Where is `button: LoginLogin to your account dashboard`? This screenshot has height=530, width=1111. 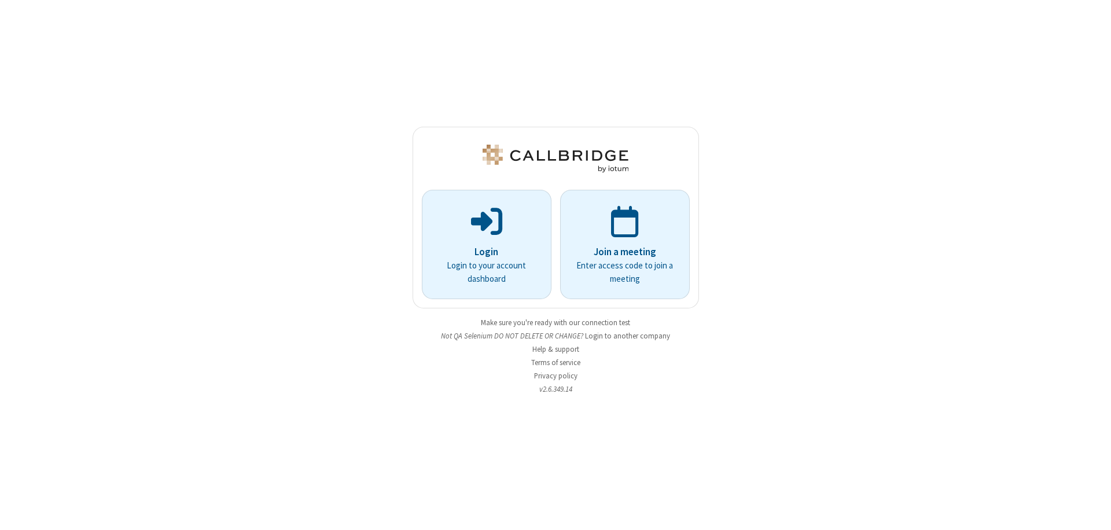 button: LoginLogin to your account dashboard is located at coordinates (487, 244).